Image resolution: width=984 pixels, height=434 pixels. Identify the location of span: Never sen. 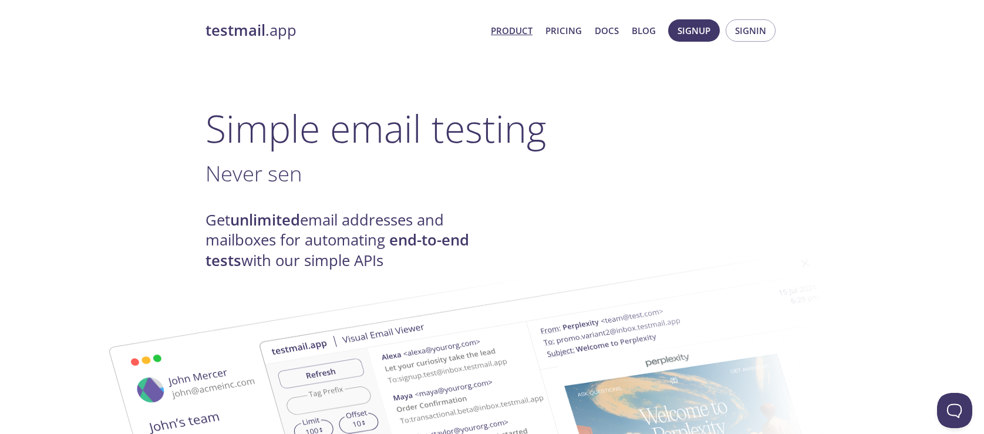
(254, 173).